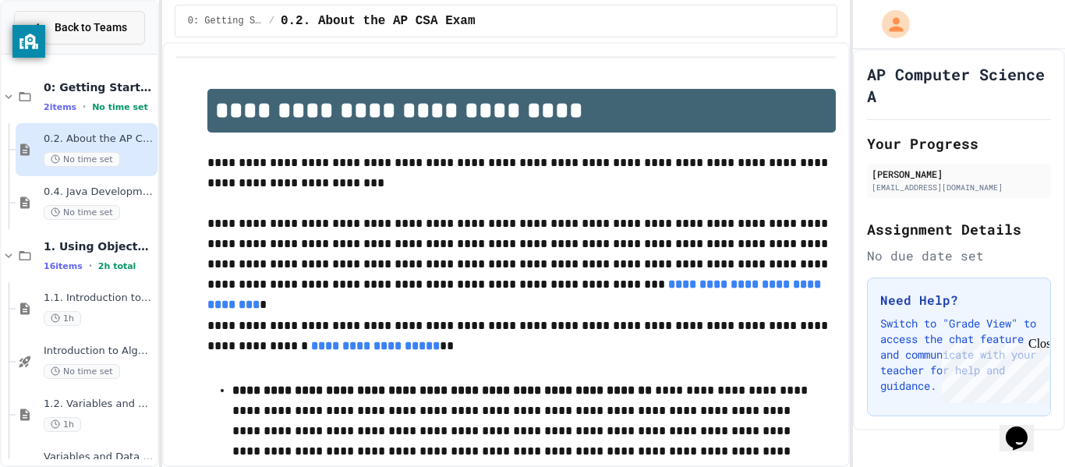  What do you see at coordinates (99, 351) in the screenshot?
I see `span: Introduction to Algorithms, Programming, and Compilers` at bounding box center [99, 351].